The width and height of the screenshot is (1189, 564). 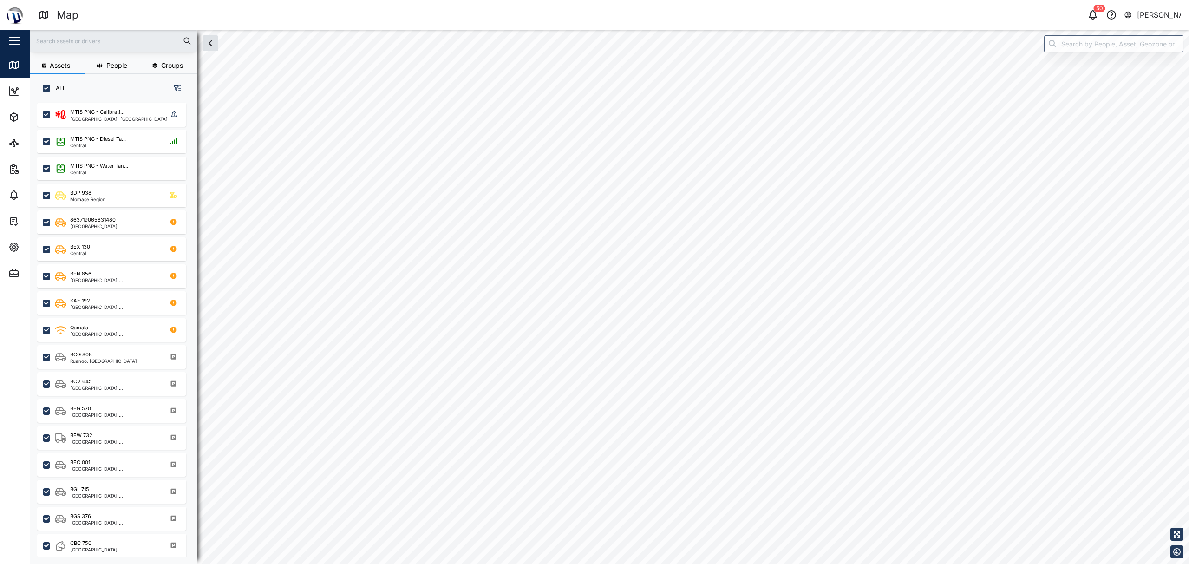 I want to click on div: 863719065831480, so click(x=93, y=220).